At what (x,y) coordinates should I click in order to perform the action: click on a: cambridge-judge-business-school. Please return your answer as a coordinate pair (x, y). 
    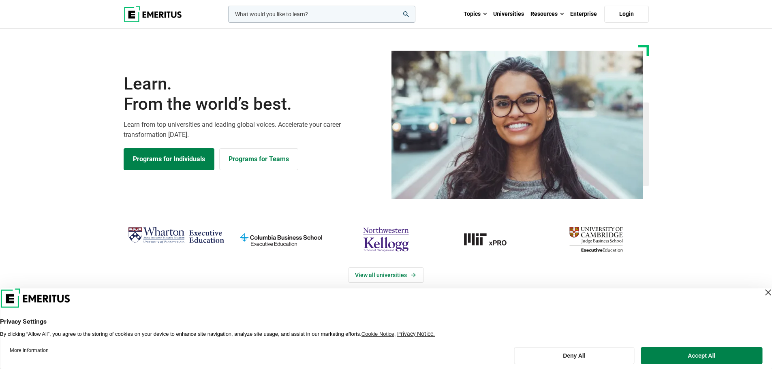
    Looking at the image, I should click on (596, 239).